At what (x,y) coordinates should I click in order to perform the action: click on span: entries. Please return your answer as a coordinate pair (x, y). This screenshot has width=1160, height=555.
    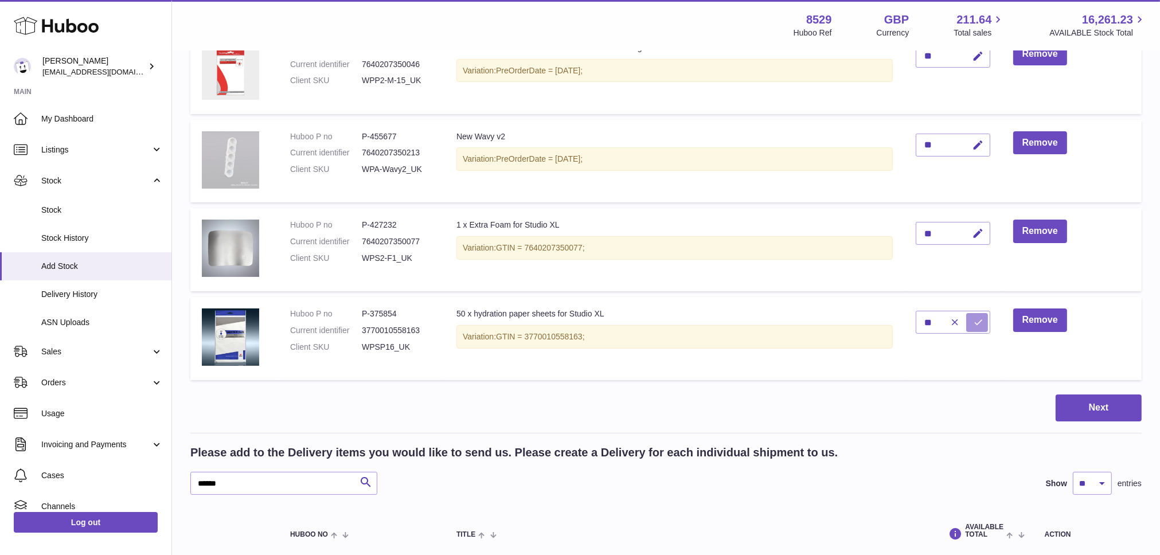
    Looking at the image, I should click on (1130, 484).